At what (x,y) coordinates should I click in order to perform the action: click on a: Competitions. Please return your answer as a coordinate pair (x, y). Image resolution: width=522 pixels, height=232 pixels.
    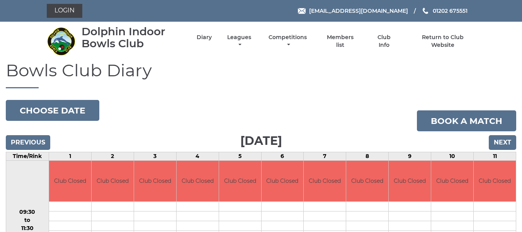
    Looking at the image, I should click on (288, 41).